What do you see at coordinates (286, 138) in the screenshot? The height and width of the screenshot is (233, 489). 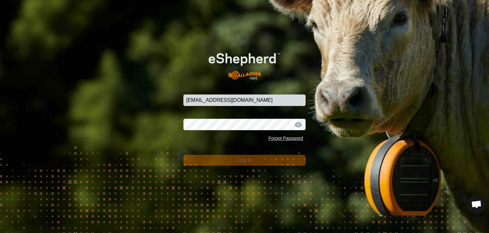 I see `a: Forgot Password` at bounding box center [286, 138].